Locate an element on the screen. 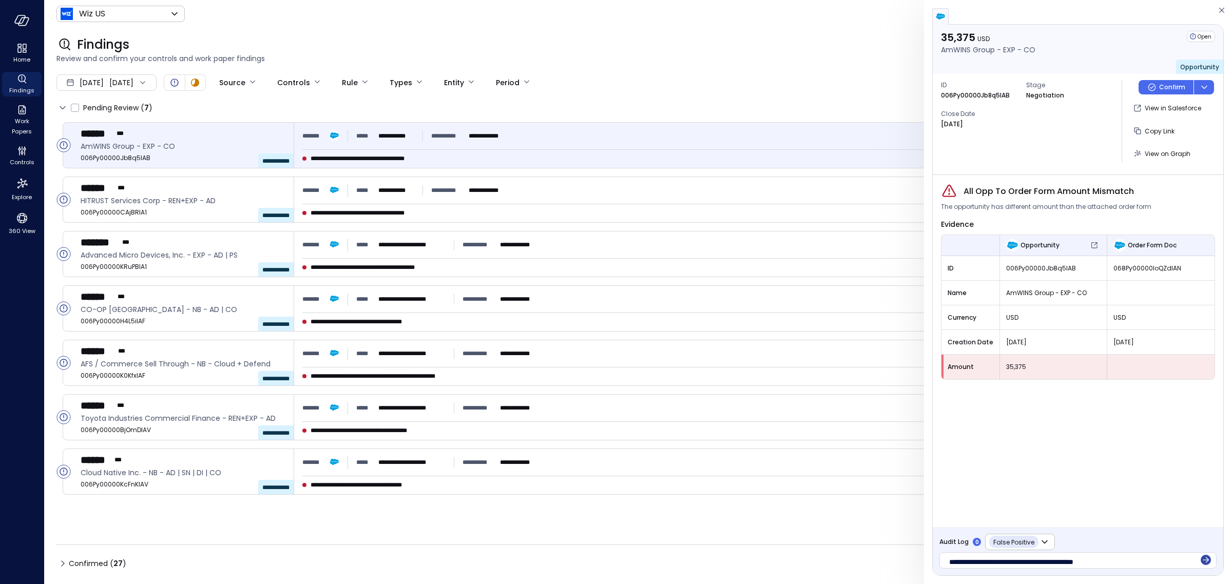  img: salesforce is located at coordinates (940, 16).